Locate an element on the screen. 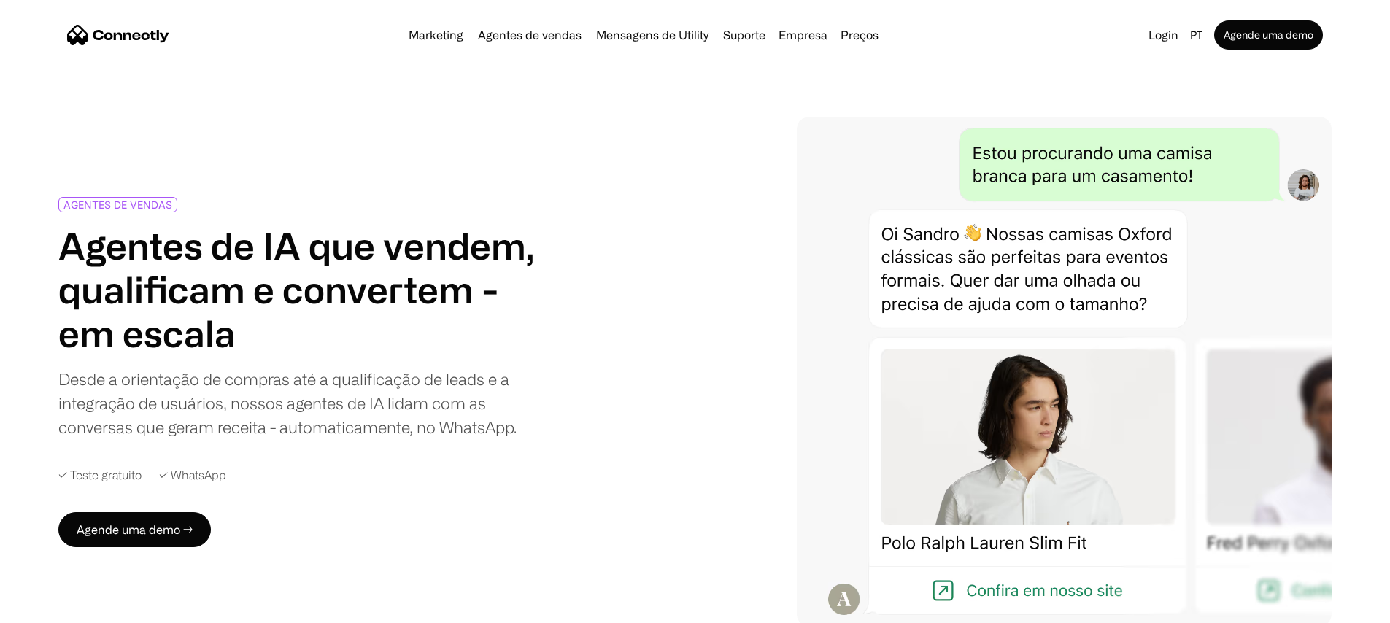 The height and width of the screenshot is (623, 1390). a: Agende uma demo is located at coordinates (1268, 35).